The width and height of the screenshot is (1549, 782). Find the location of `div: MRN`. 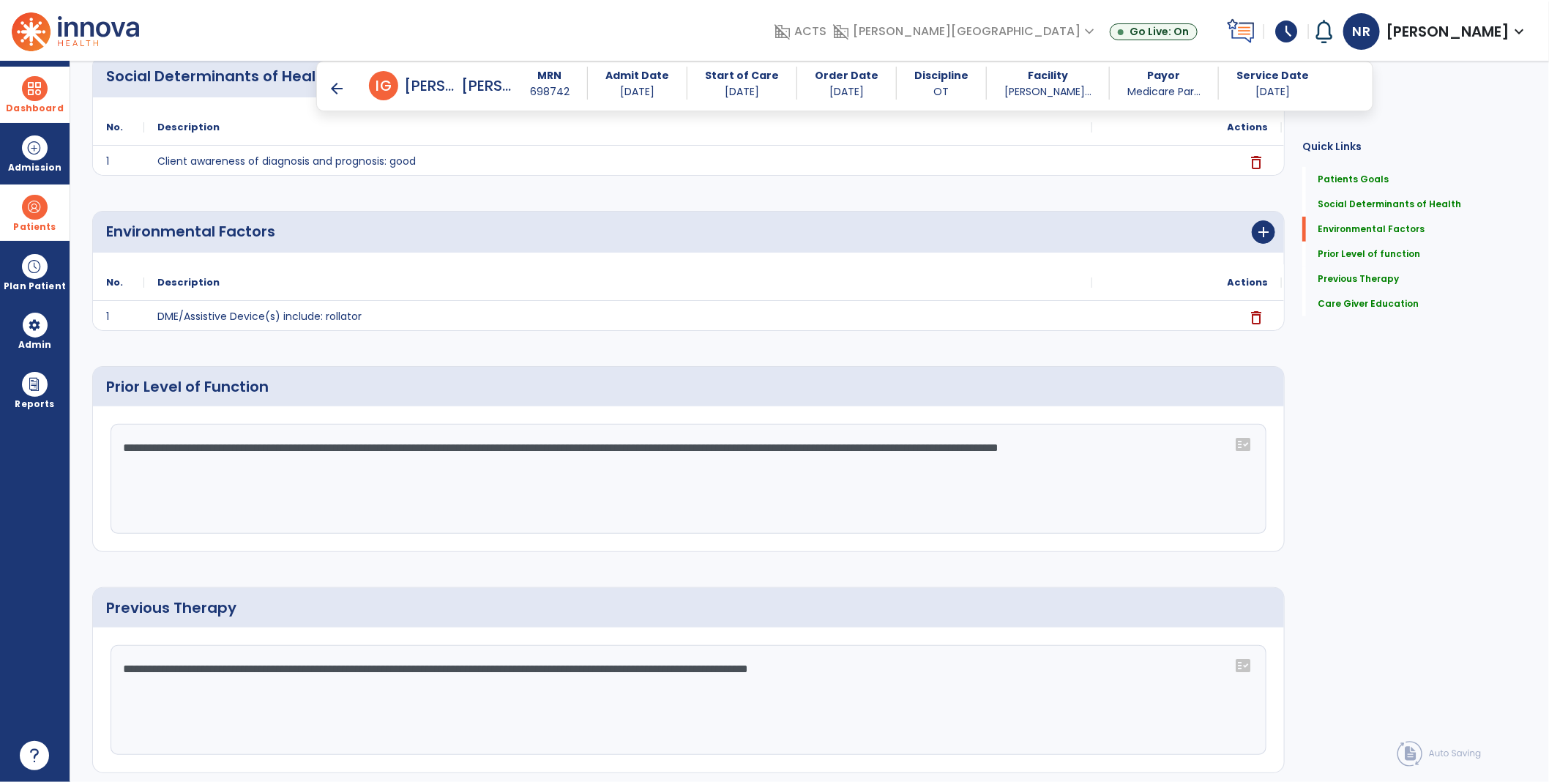

div: MRN is located at coordinates (550, 75).